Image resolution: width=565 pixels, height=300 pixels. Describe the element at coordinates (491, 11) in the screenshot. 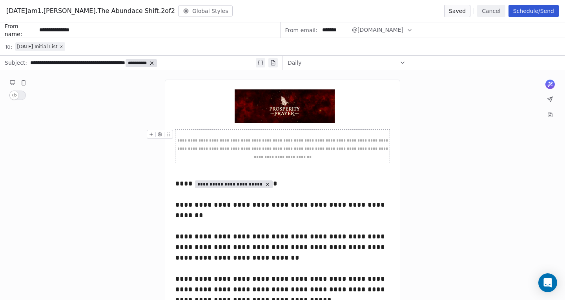

I see `button: Cancel` at that location.